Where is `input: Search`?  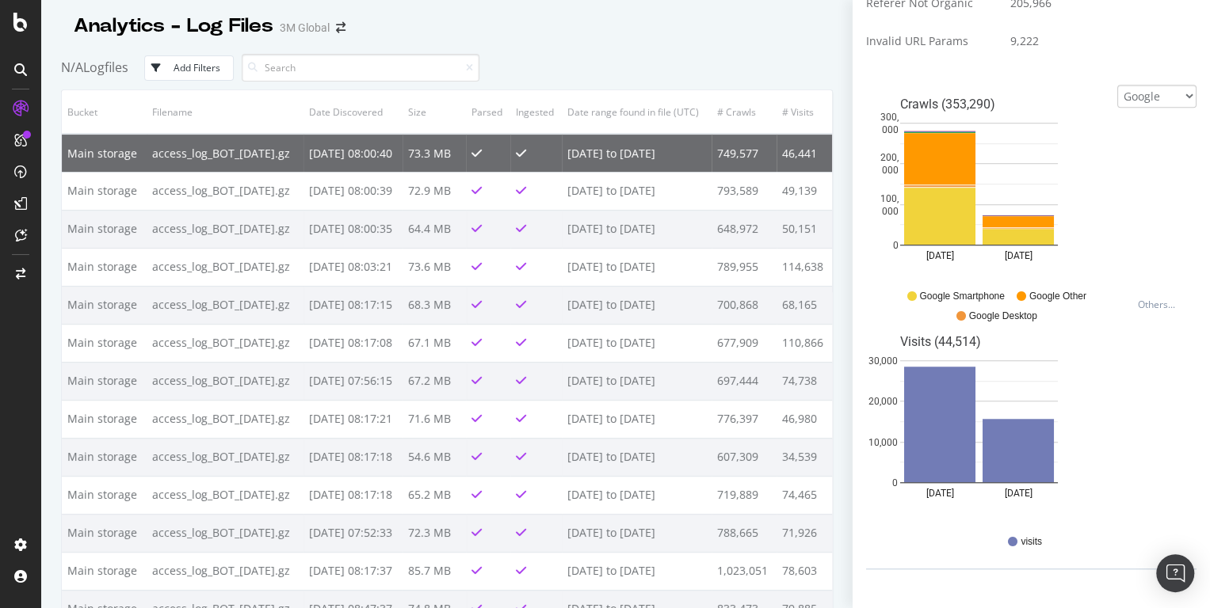
input: Search is located at coordinates (360, 67).